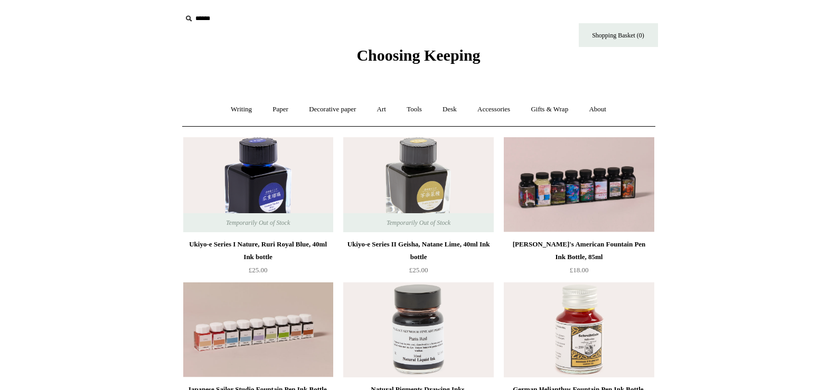  What do you see at coordinates (578, 185) in the screenshot?
I see `a: Noodler's American Fountain Pen Ink Bottle, 85ml Noodler's American Fountain Pen Ink Bottle, 85ml` at bounding box center [578, 185].